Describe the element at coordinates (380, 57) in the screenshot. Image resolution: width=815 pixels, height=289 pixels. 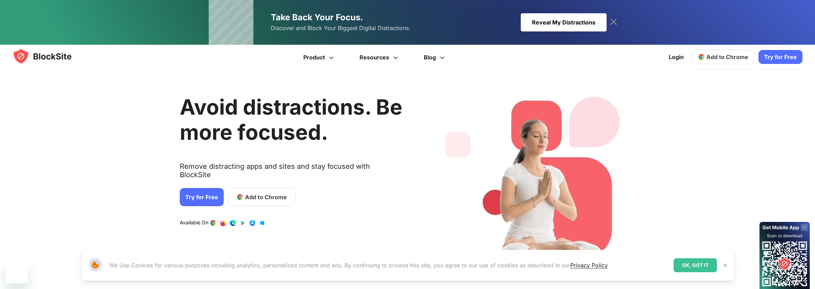
I see `a: Resources` at that location.